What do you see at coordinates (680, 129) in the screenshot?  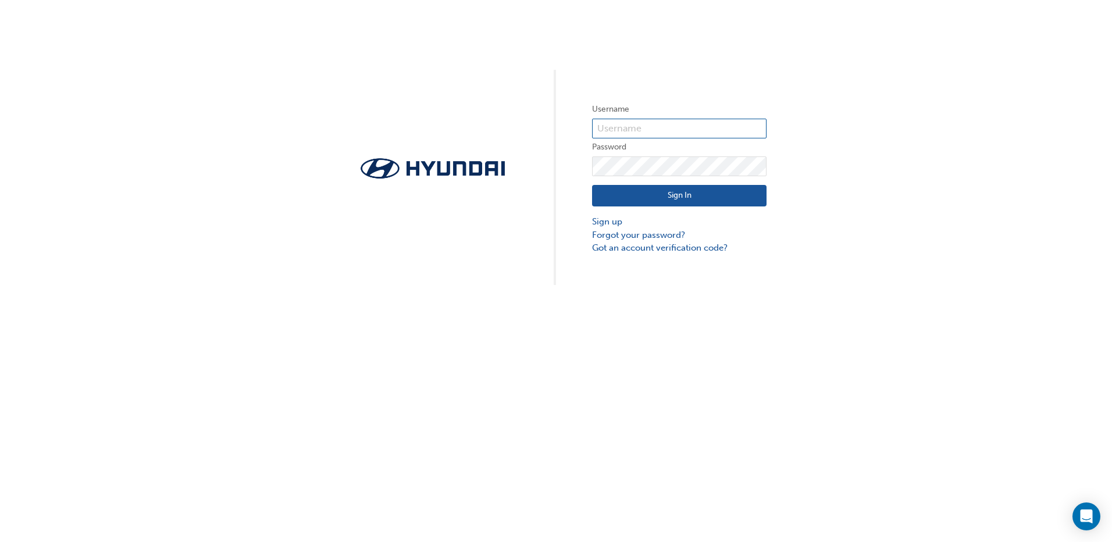 I see `input: Username` at bounding box center [680, 129].